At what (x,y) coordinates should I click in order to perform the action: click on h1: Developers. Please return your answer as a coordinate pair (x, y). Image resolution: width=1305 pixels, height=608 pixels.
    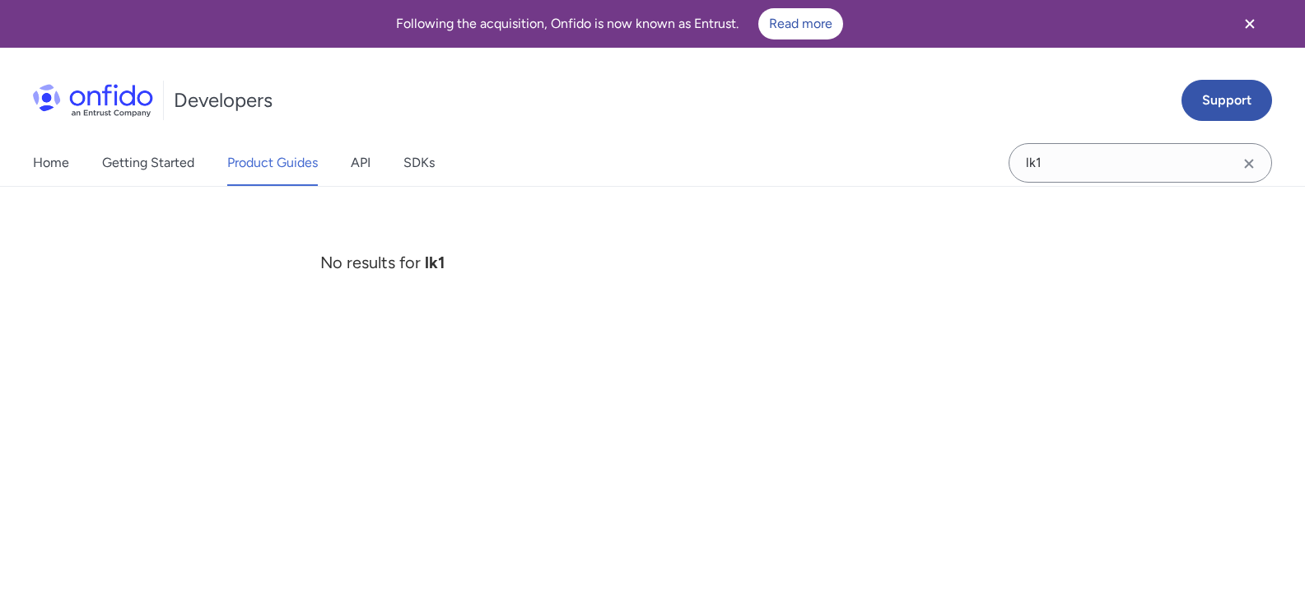
    Looking at the image, I should click on (223, 100).